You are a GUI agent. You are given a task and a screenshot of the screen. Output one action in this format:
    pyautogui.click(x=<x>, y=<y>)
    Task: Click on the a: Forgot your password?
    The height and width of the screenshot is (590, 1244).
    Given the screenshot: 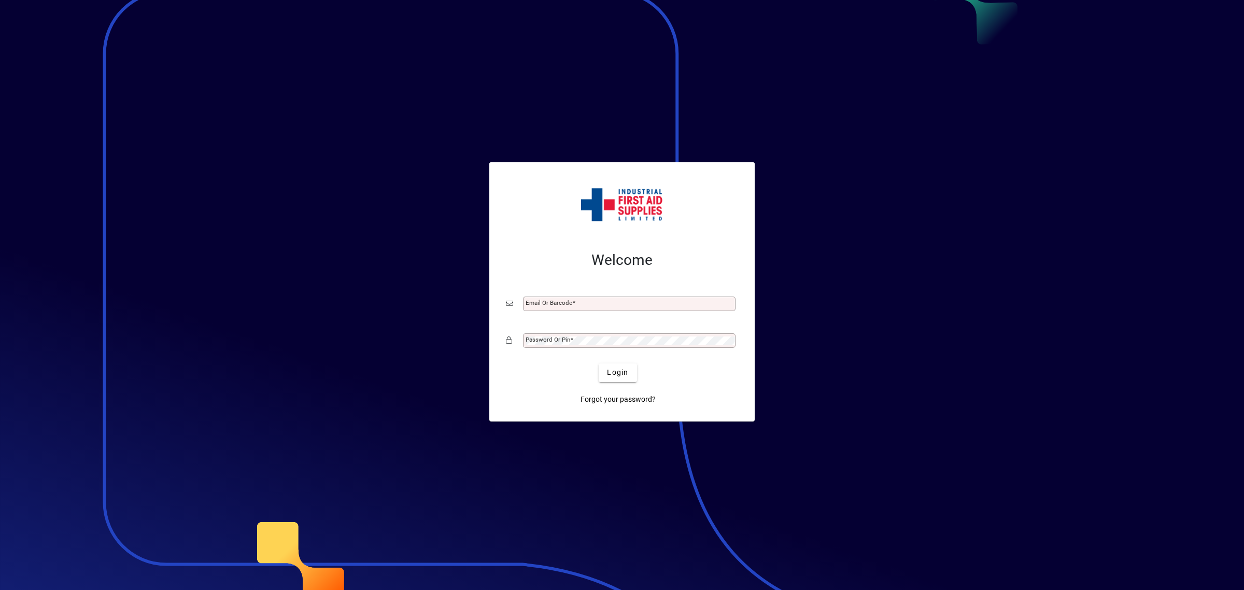 What is the action you would take?
    pyautogui.click(x=618, y=400)
    